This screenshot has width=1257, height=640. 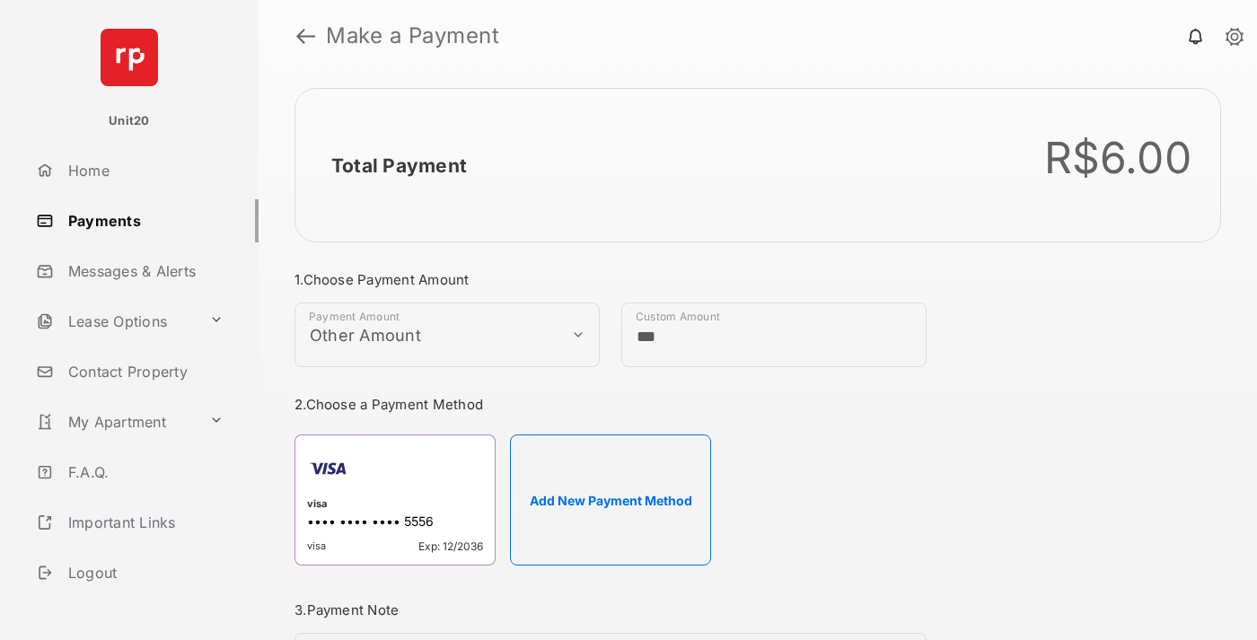 What do you see at coordinates (129, 121) in the screenshot?
I see `p: Unit20` at bounding box center [129, 121].